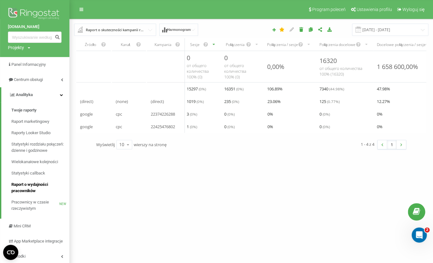  Describe the element at coordinates (341, 71) in the screenshot. I see `span: от общего количества 100% ( 16320 )` at that location.